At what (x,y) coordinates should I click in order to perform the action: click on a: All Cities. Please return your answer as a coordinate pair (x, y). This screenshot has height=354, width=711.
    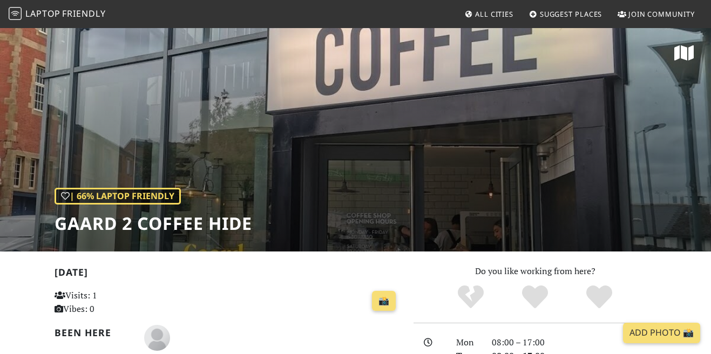
    Looking at the image, I should click on (489, 14).